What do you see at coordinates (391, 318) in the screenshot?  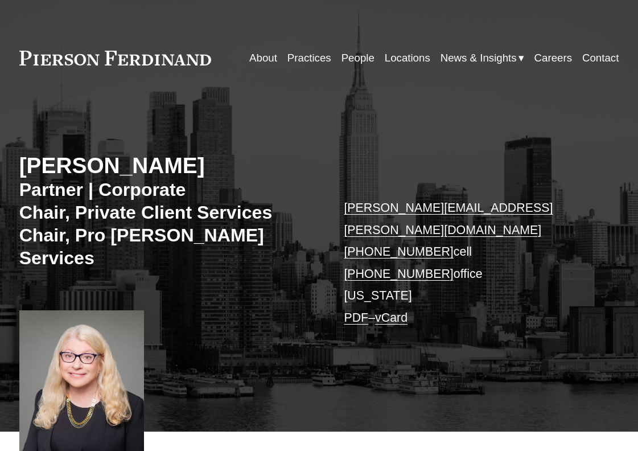 I see `a: vCard` at bounding box center [391, 318].